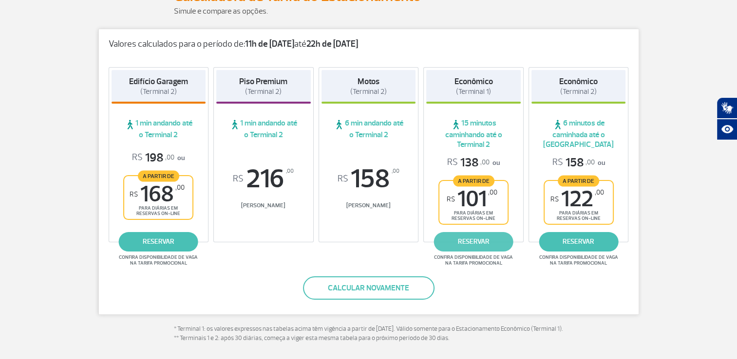 The height and width of the screenshot is (359, 737). Describe the element at coordinates (727, 119) in the screenshot. I see `div: Plugin de acessibilidade da Hand Talk.` at that location.